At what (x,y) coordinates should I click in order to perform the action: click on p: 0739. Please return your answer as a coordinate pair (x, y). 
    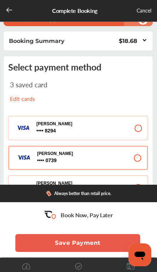
    Looking at the image, I should click on (41, 160).